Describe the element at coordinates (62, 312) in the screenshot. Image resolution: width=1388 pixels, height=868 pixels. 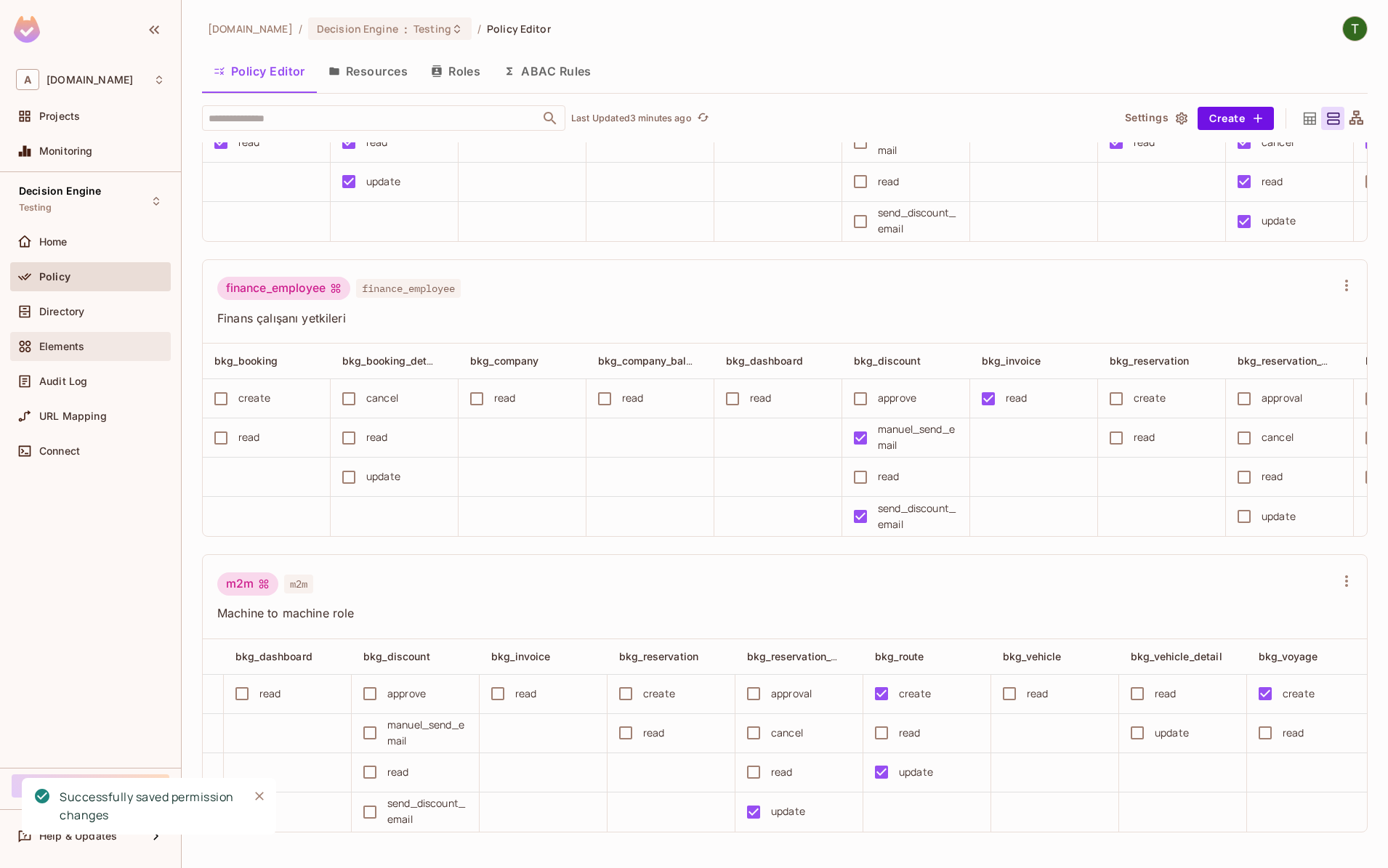
I see `span: Directory` at that location.